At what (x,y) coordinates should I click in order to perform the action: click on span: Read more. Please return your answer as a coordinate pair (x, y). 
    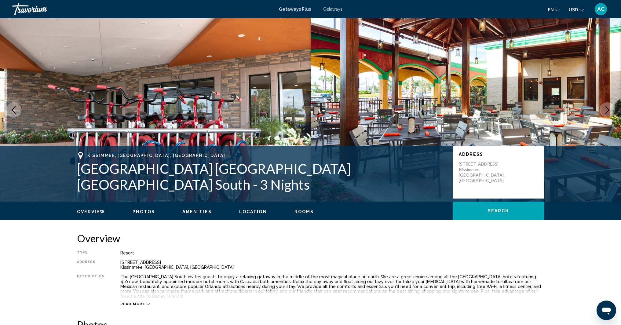
    Looking at the image, I should click on (133, 304).